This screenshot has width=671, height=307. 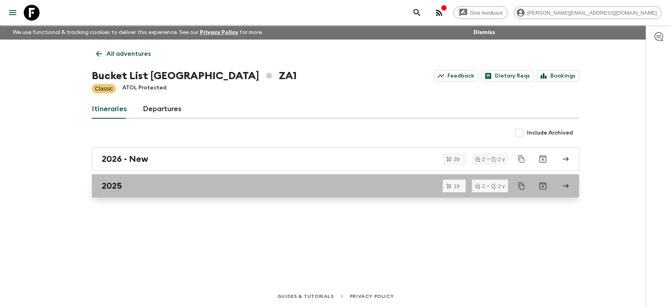 I want to click on span: Include Archived, so click(x=550, y=133).